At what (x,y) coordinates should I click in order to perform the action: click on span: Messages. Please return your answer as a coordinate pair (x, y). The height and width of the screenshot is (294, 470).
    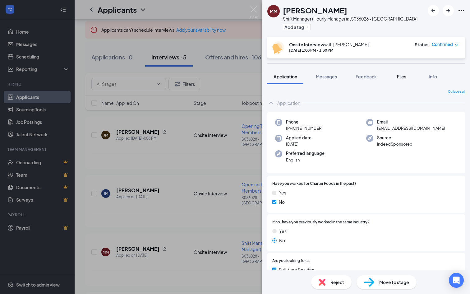
    Looking at the image, I should click on (326, 76).